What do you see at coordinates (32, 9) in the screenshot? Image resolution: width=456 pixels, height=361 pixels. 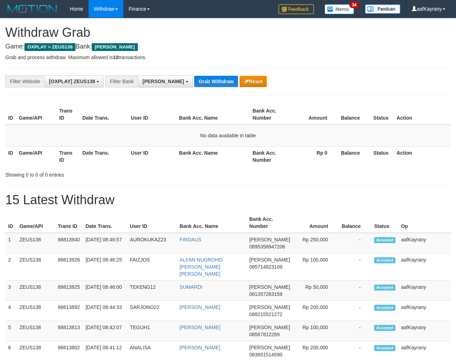 I see `img: MOTION_logo.png` at bounding box center [32, 9].